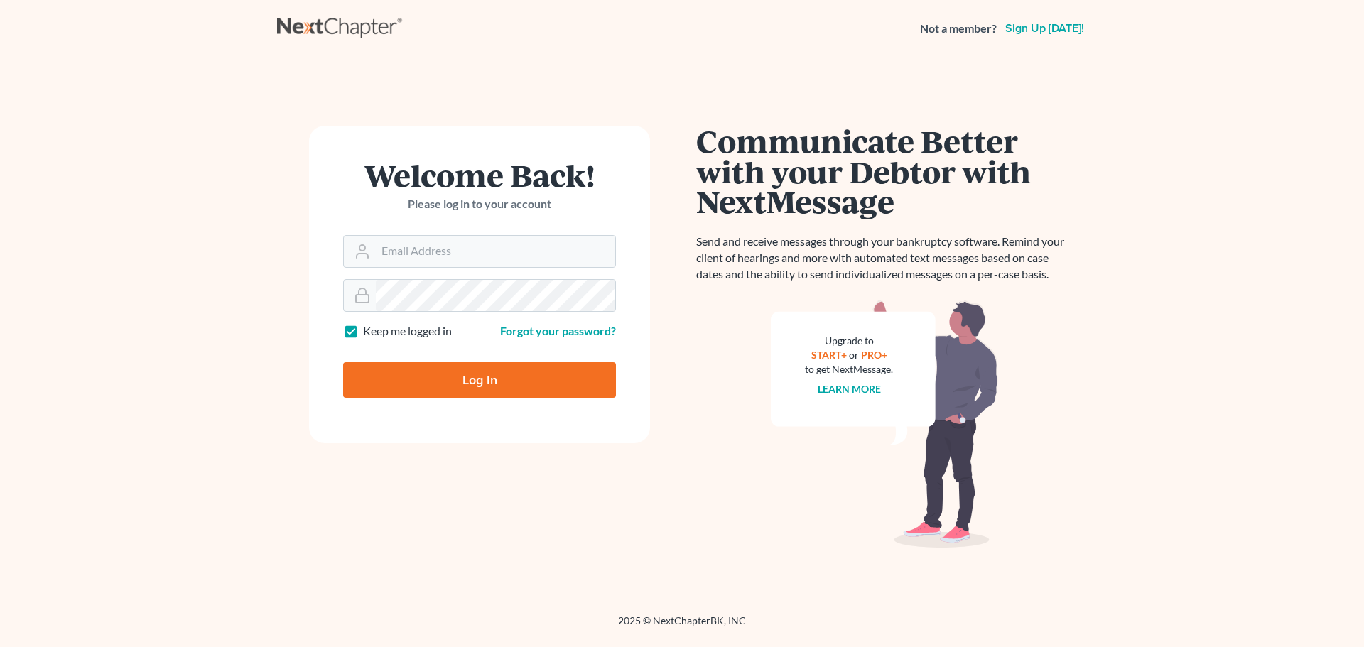 This screenshot has height=647, width=1364. Describe the element at coordinates (829, 355) in the screenshot. I see `a: START+` at that location.